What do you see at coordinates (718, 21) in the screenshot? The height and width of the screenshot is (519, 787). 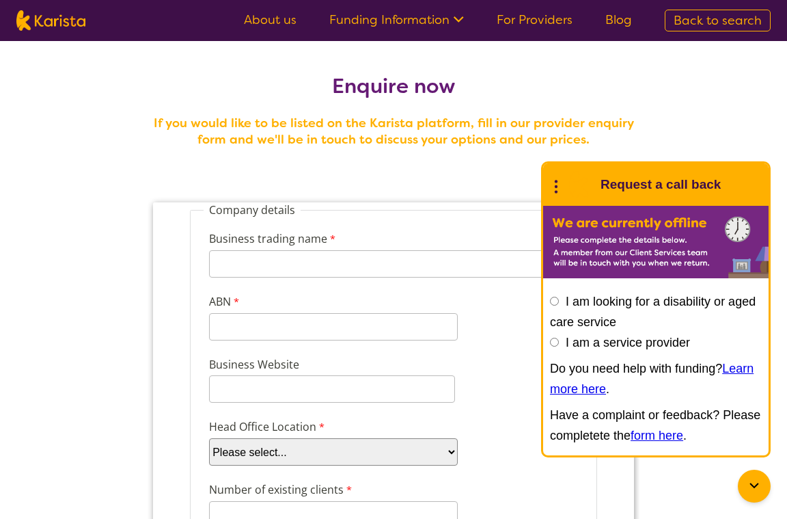 I see `span: Back to search` at bounding box center [718, 21].